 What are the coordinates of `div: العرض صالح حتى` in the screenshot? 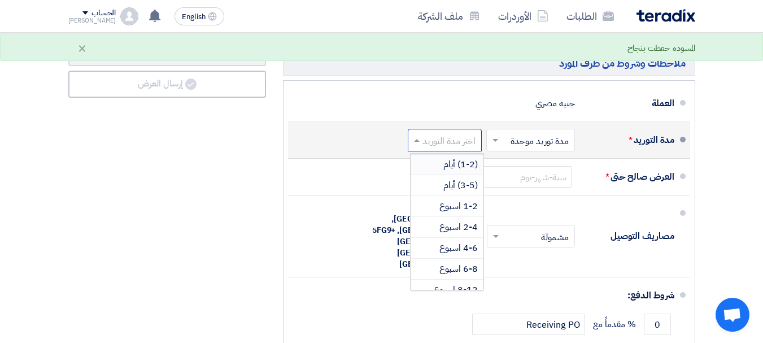 It's located at (629, 177).